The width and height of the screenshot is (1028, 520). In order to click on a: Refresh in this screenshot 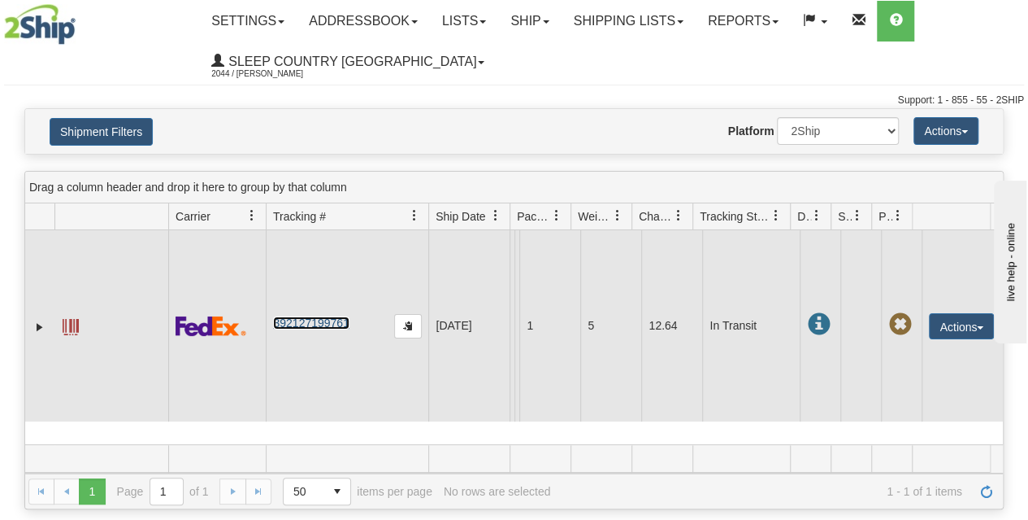, I will do `click(987, 491)`.